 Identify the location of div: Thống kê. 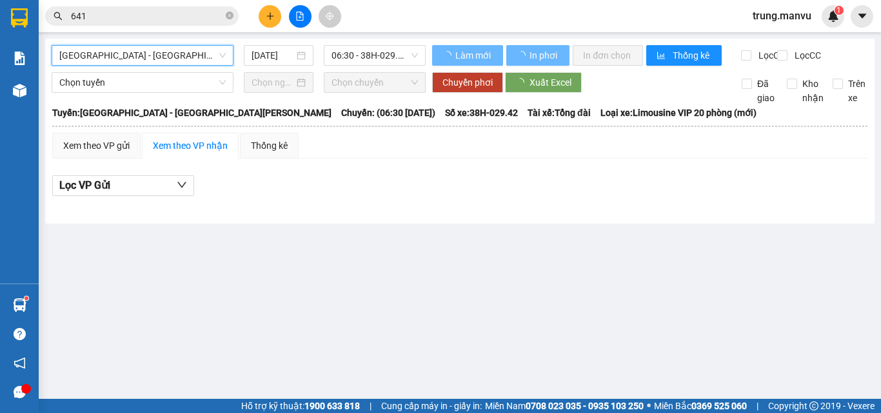
(269, 146).